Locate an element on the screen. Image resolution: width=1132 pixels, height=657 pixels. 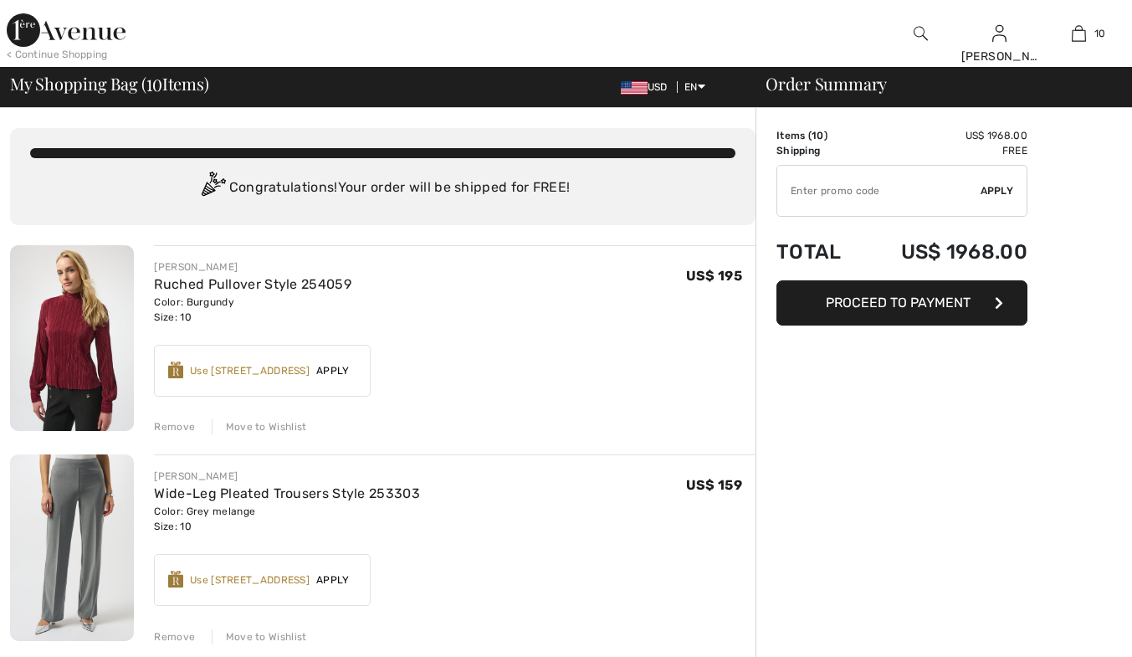
img: search the website is located at coordinates (920, 33).